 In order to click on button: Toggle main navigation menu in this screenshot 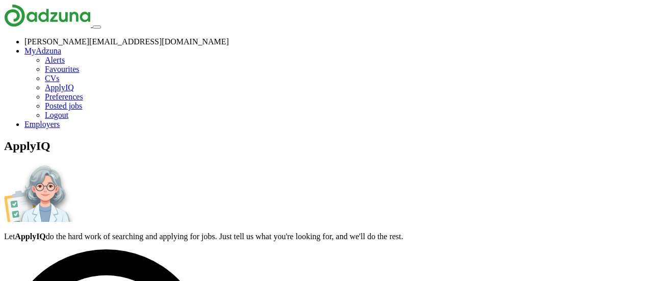, I will do `click(97, 27)`.